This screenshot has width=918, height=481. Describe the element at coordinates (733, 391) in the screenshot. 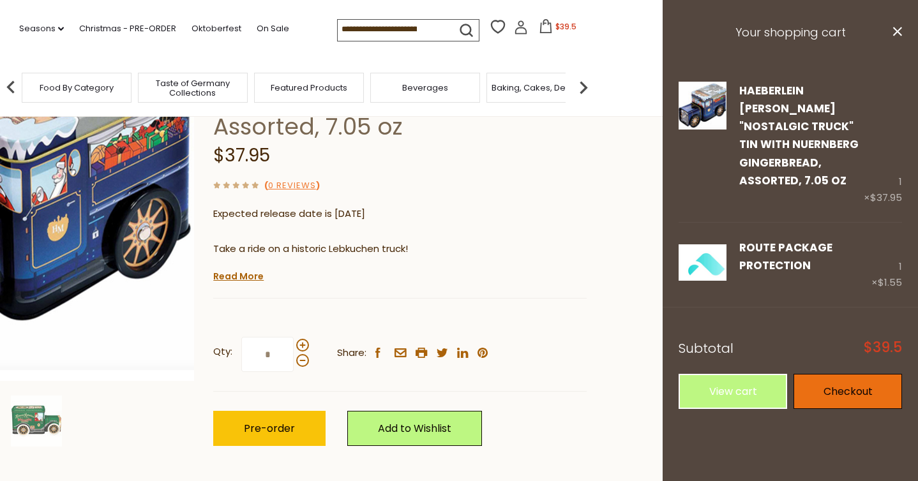

I see `a: View cart` at that location.